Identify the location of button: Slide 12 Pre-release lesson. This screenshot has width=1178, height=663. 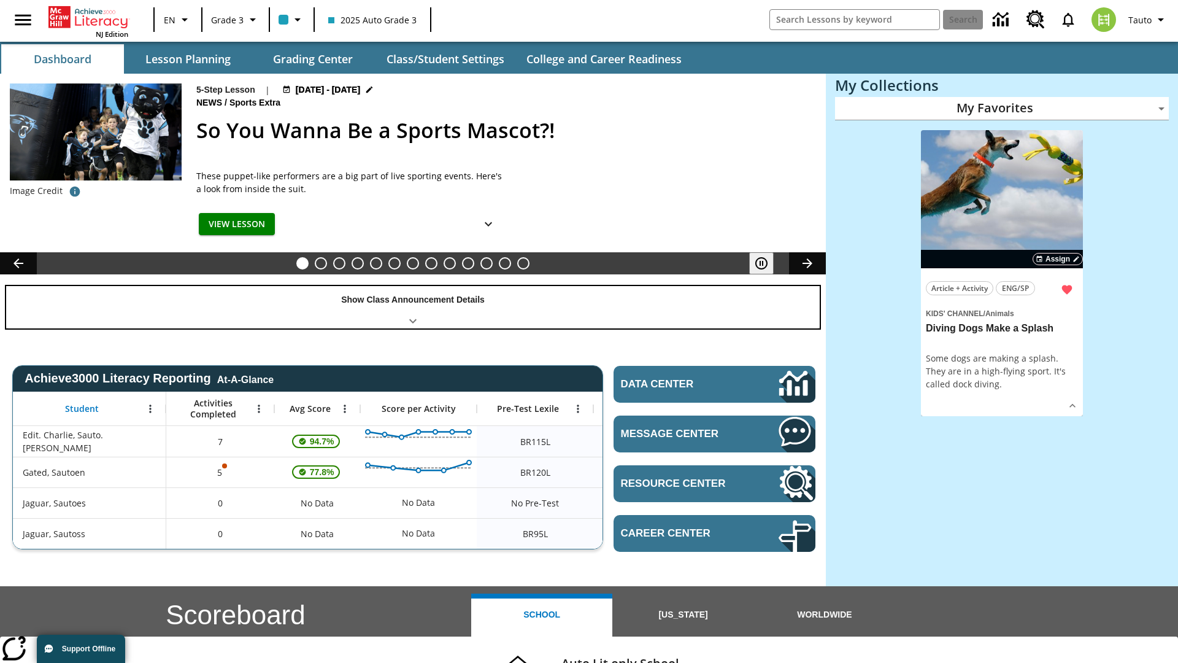
(505, 263).